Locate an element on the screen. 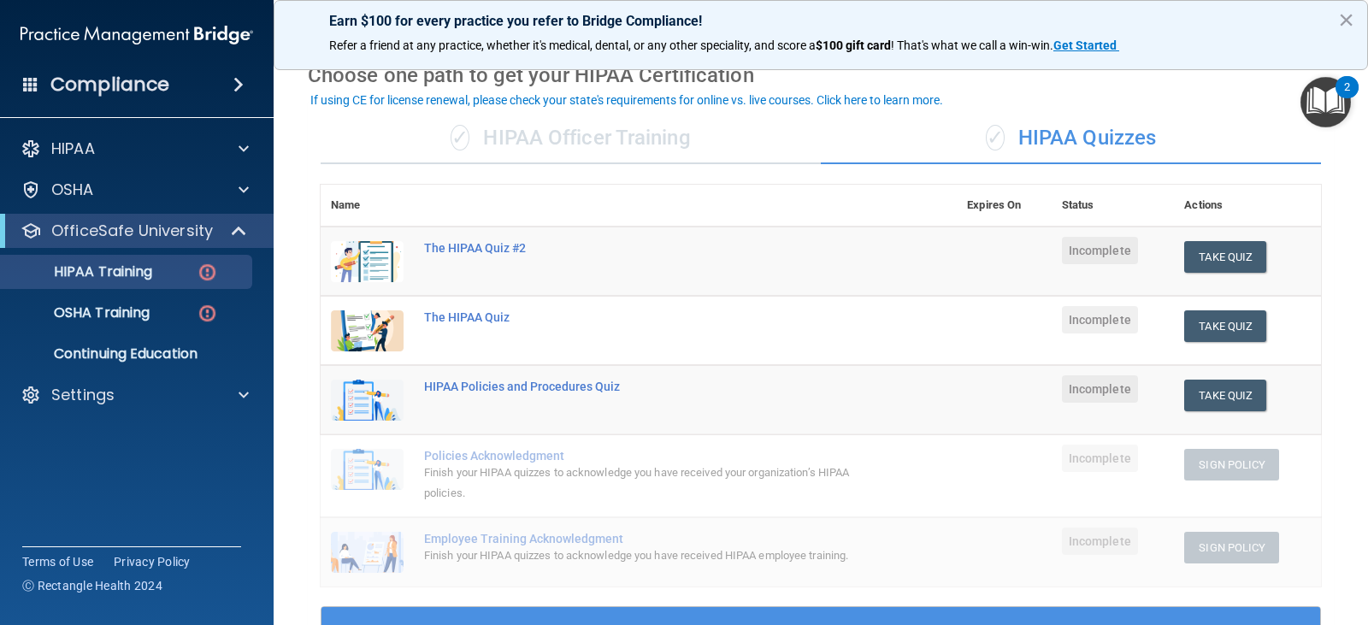 This screenshot has height=625, width=1368. div: Choose one path to get your HIPAA Certification is located at coordinates (821, 75).